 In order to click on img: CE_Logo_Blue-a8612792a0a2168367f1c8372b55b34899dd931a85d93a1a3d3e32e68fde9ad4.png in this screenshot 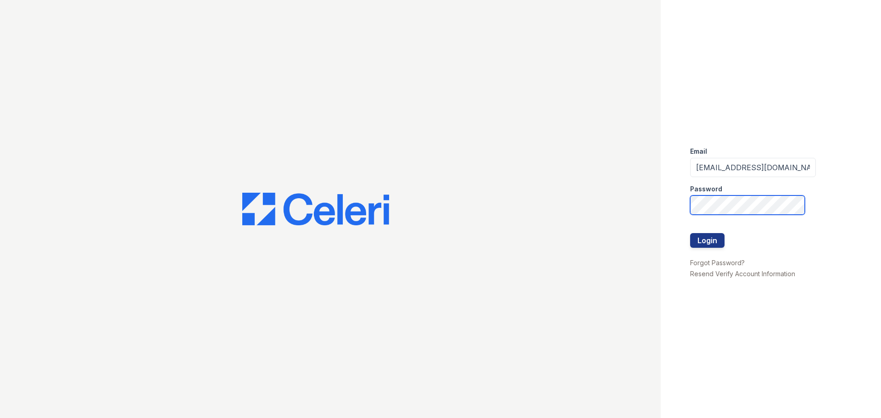, I will do `click(316, 209)`.